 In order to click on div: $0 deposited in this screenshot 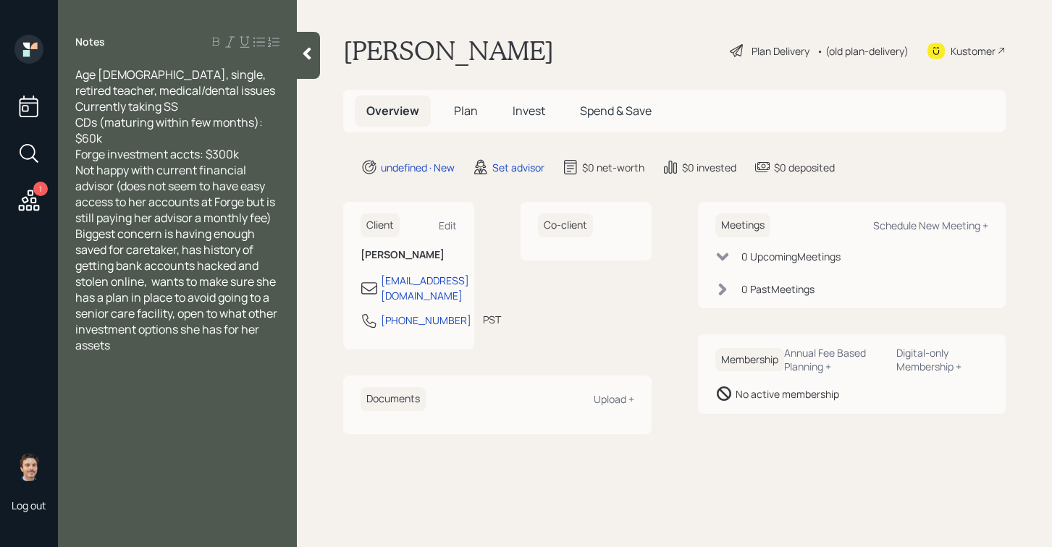, I will do `click(804, 167)`.